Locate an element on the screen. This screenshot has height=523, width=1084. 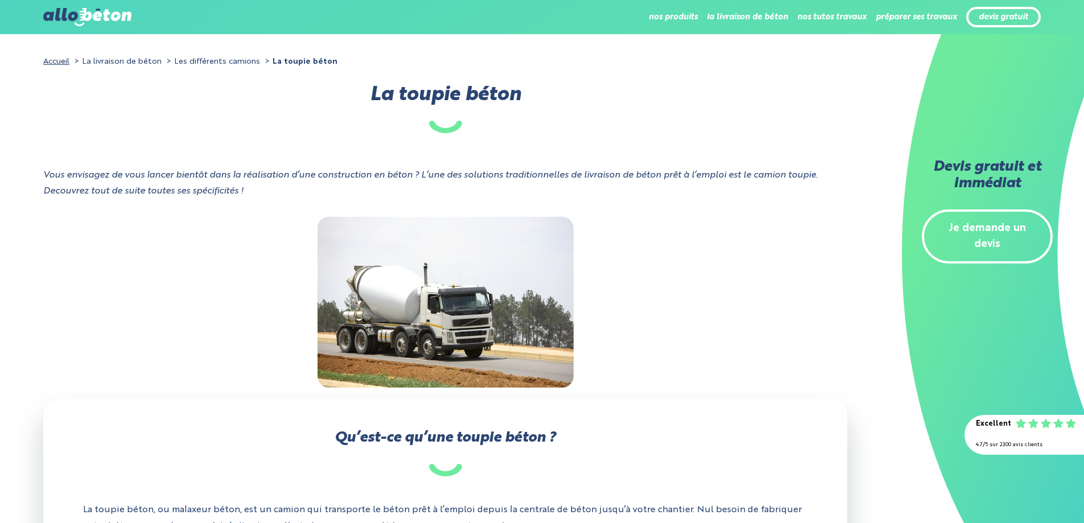
a: Je demande un devis is located at coordinates (987, 237).